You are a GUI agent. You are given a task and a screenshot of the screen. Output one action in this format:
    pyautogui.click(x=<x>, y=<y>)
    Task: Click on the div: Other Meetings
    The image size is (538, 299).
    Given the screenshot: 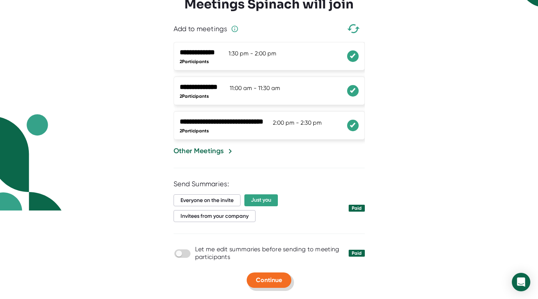 What is the action you would take?
    pyautogui.click(x=199, y=151)
    